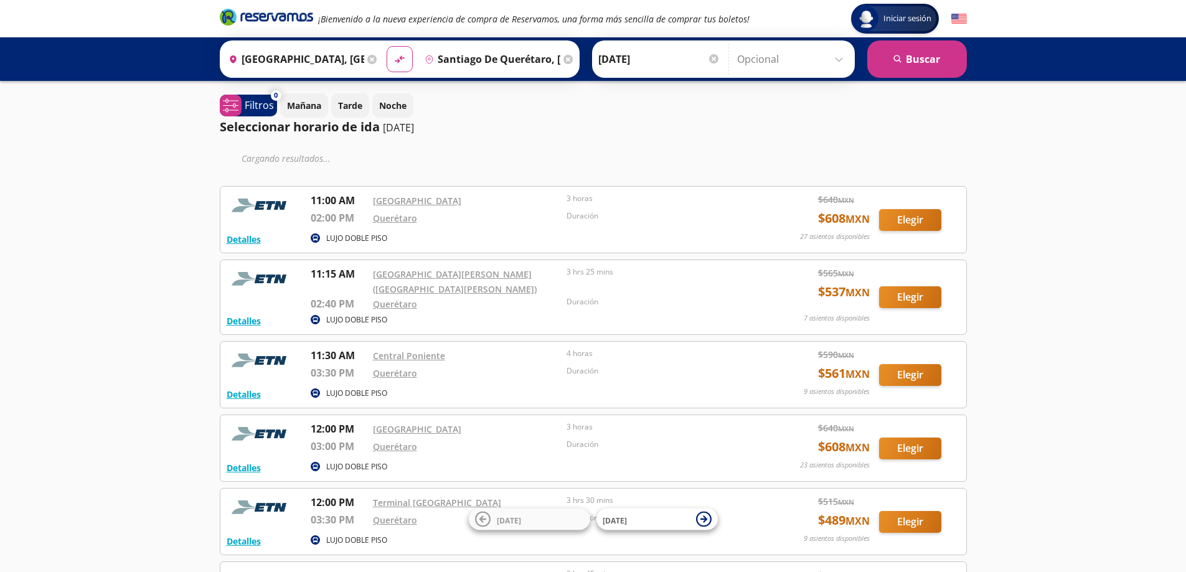  Describe the element at coordinates (304, 105) in the screenshot. I see `button: Mañana` at that location.